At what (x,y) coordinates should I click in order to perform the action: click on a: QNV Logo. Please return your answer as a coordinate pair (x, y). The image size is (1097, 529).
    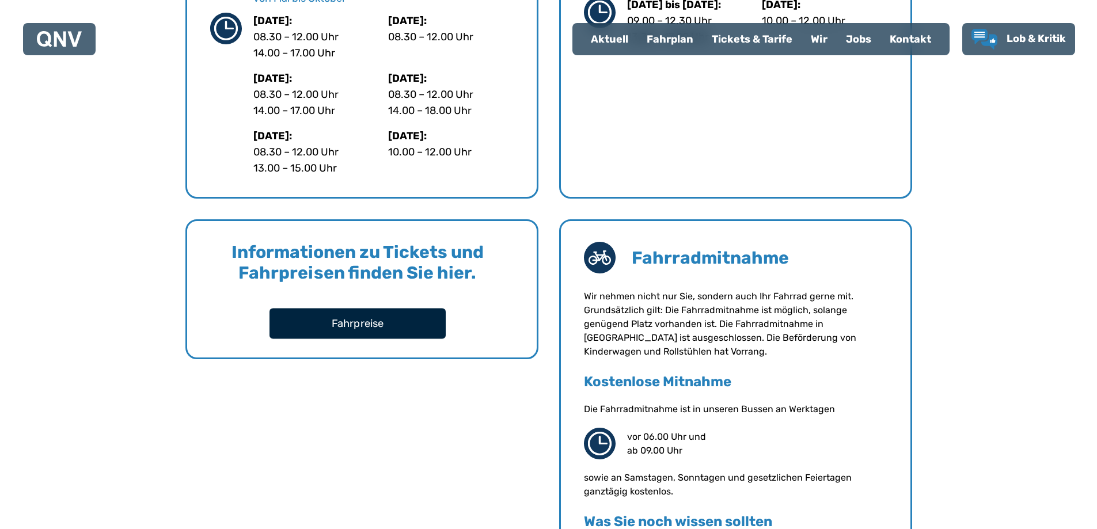
    Looking at the image, I should click on (59, 39).